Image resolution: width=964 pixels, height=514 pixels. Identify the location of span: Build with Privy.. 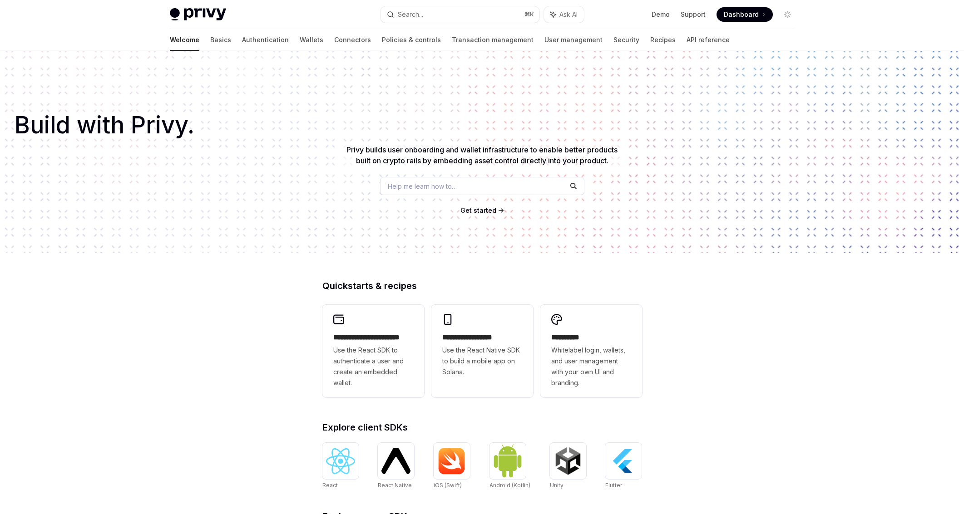
(104, 125).